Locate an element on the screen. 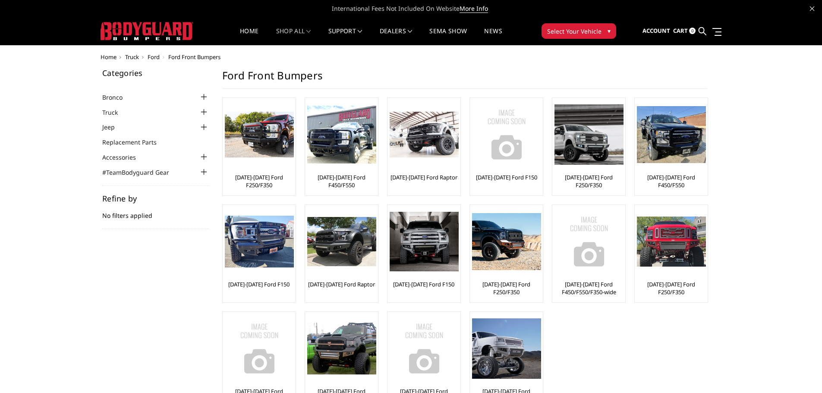  span: Truck is located at coordinates (132, 57).